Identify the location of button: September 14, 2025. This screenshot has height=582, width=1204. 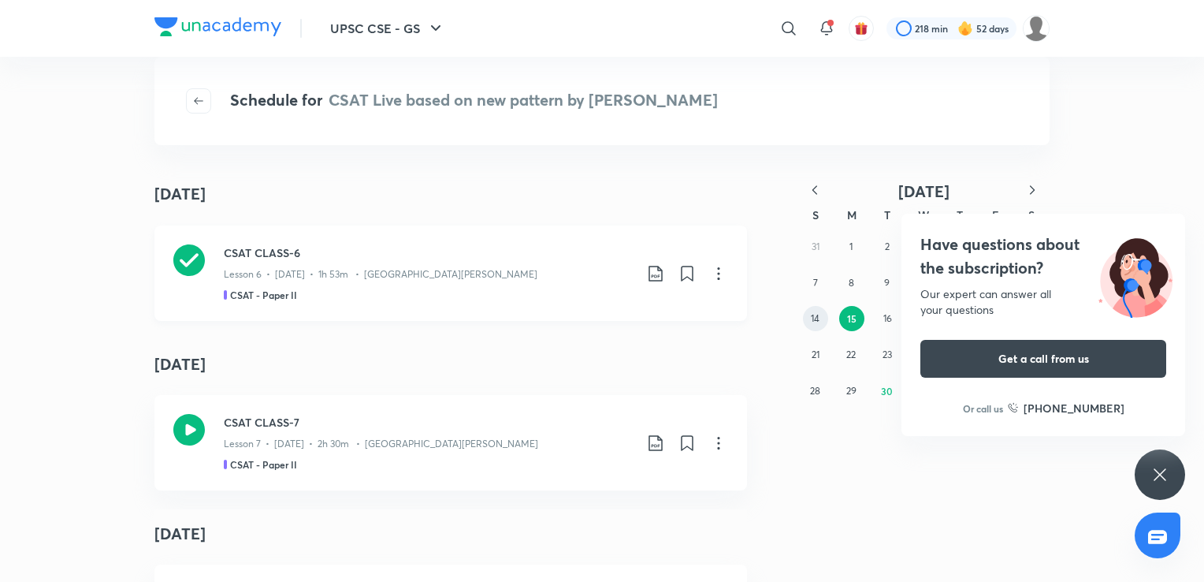
(816, 318).